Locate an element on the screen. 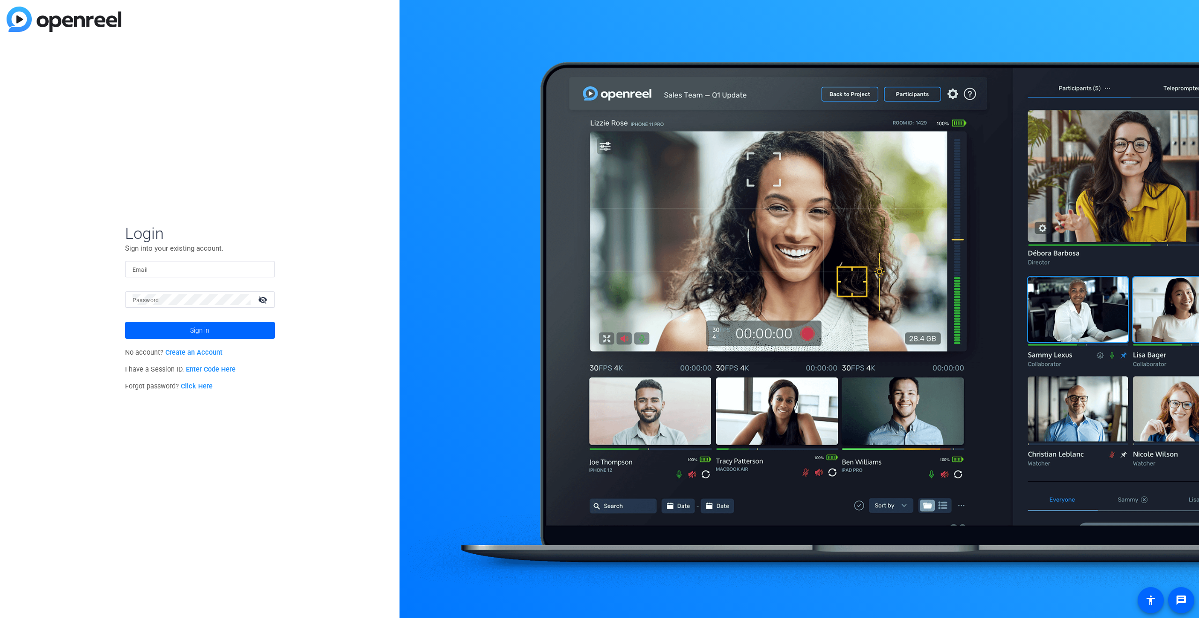 This screenshot has width=1199, height=618. span: Login is located at coordinates (200, 233).